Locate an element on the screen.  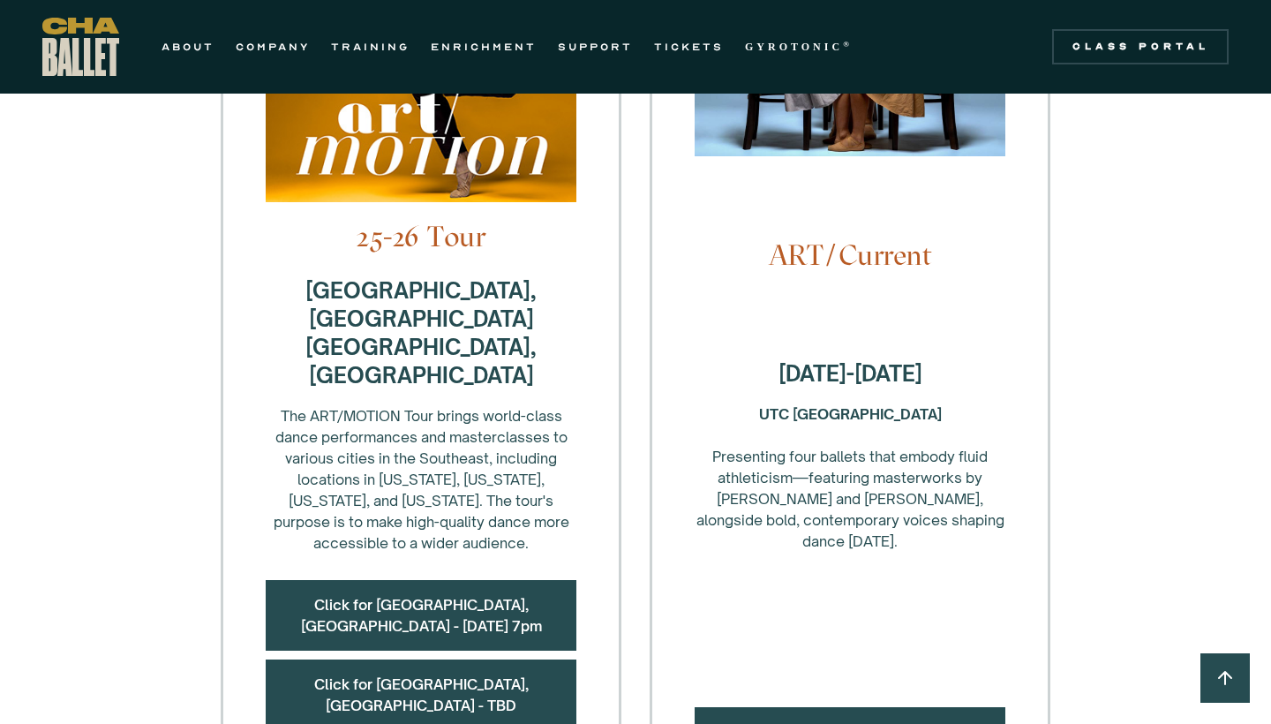
a: COMPANY is located at coordinates (273, 47).